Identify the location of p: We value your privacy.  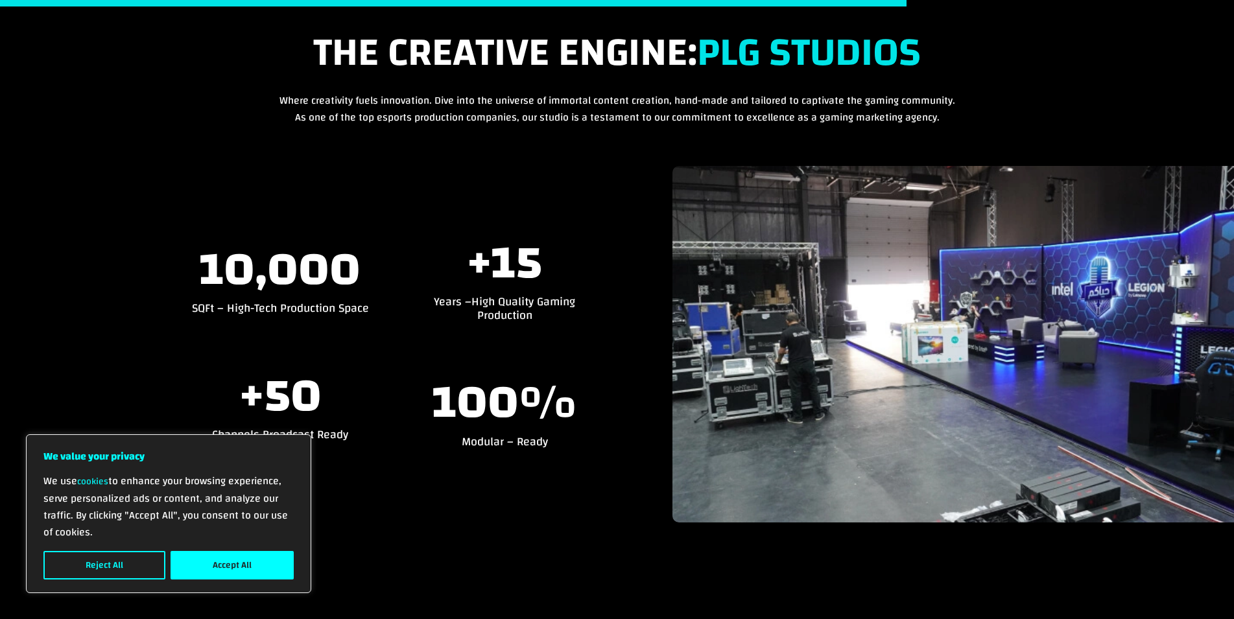
(169, 457).